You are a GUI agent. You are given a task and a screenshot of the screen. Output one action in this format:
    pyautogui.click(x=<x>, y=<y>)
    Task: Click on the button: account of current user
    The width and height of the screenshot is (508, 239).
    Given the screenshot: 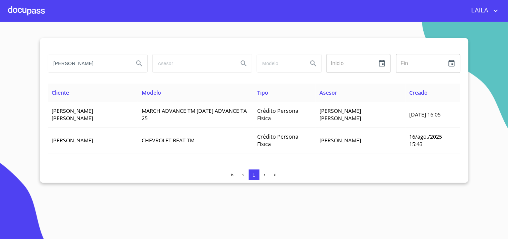 What is the action you would take?
    pyautogui.click(x=484, y=11)
    